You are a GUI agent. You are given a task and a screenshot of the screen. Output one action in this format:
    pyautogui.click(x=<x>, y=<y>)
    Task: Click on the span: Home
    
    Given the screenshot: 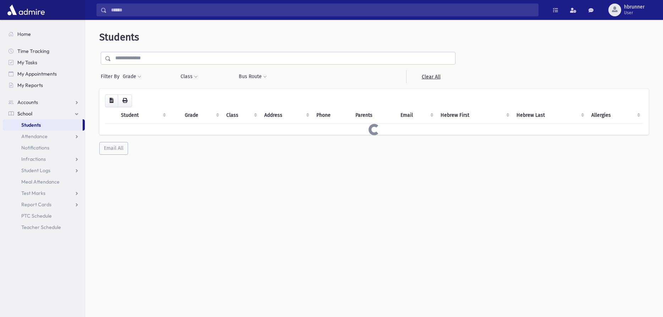 What is the action you would take?
    pyautogui.click(x=24, y=34)
    